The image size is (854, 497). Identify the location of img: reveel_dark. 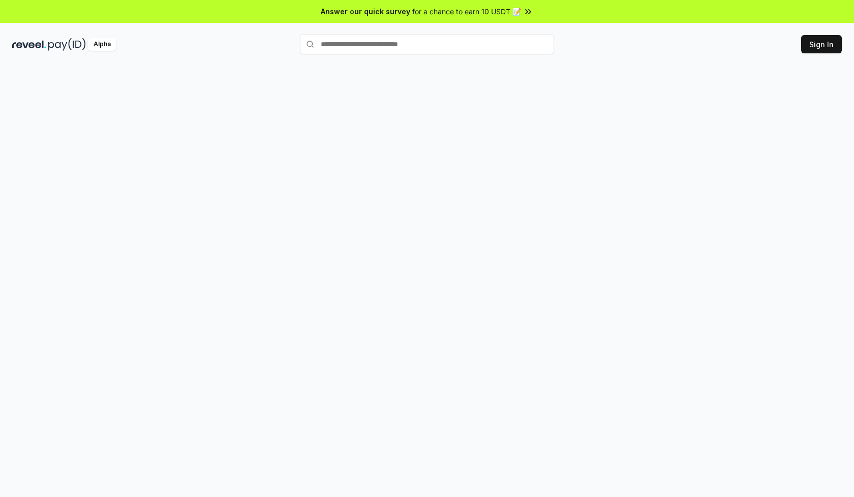
(29, 44).